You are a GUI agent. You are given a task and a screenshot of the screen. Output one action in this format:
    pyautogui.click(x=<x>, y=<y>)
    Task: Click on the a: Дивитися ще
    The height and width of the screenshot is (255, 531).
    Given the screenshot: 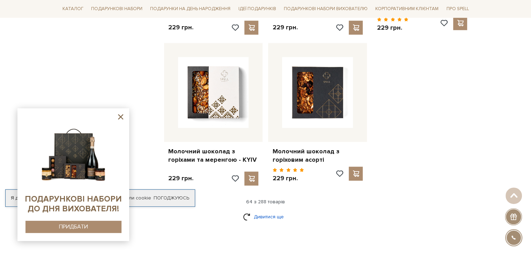 What is the action you would take?
    pyautogui.click(x=266, y=217)
    